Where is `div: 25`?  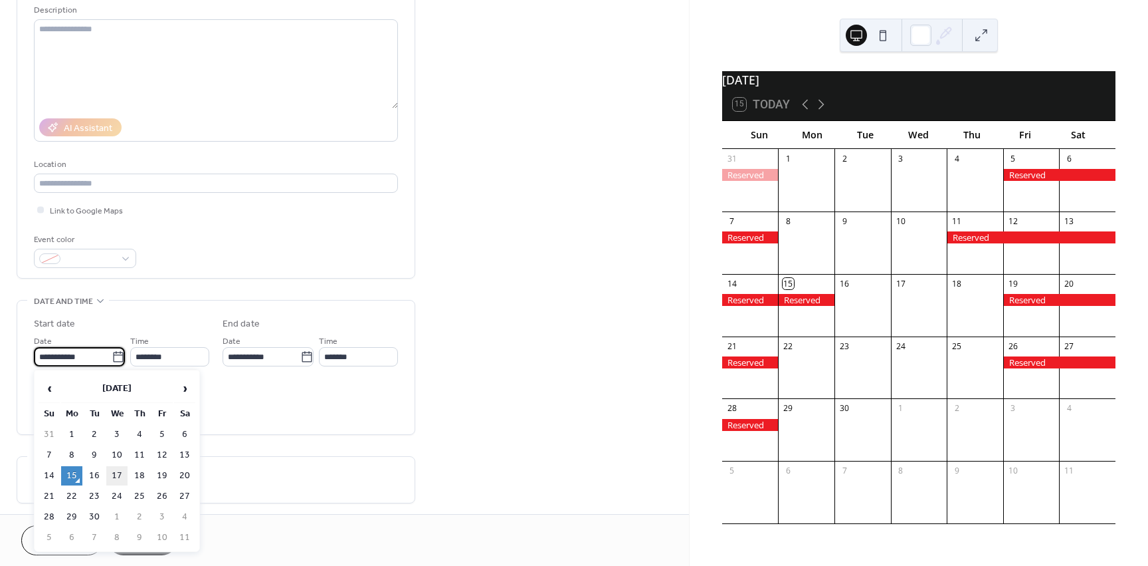 div: 25 is located at coordinates (957, 346).